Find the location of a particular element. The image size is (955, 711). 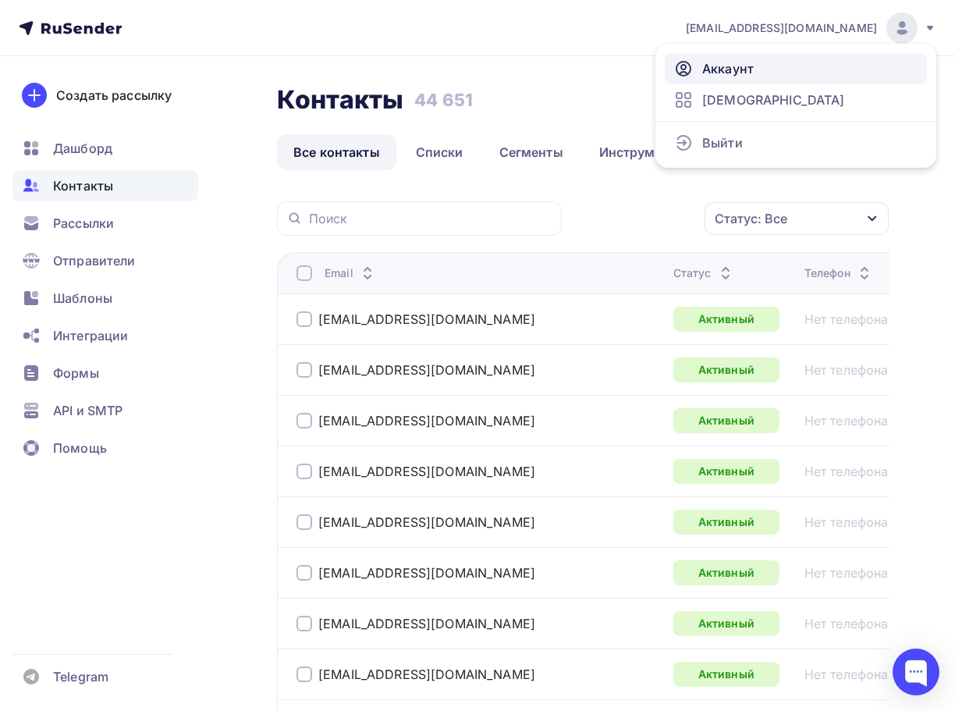

span: Telegram is located at coordinates (80, 677).